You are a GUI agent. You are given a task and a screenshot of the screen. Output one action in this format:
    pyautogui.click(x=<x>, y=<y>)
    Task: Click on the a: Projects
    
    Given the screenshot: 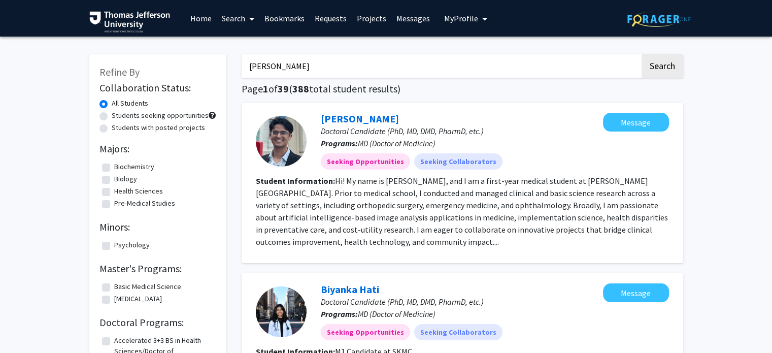 What is the action you would take?
    pyautogui.click(x=372, y=18)
    